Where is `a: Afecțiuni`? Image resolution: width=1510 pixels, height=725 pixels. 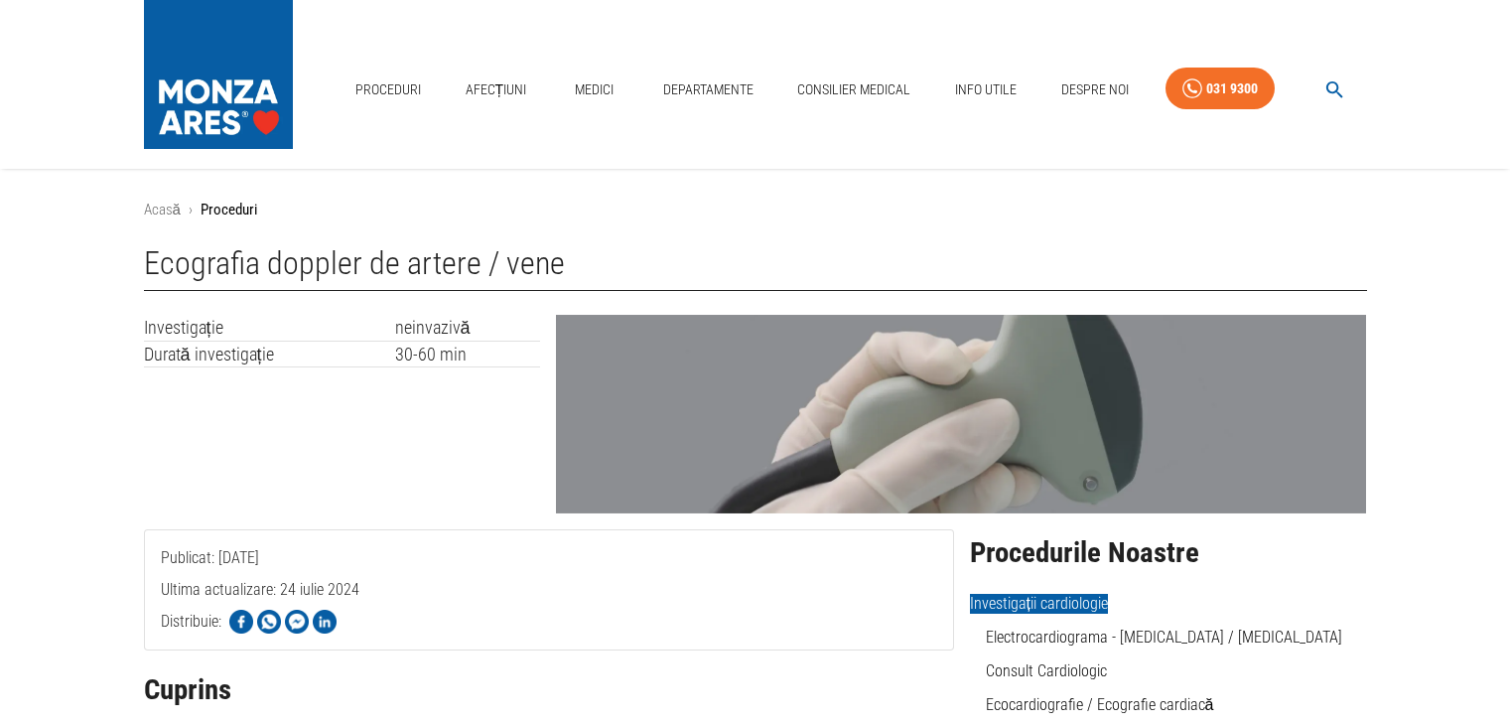 a: Afecțiuni is located at coordinates (496, 89).